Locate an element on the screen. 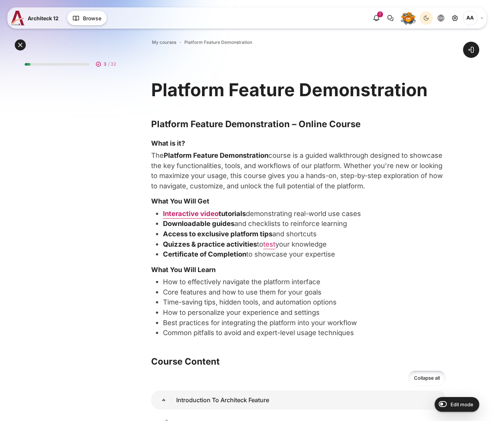 The width and height of the screenshot is (494, 421). a: User menu is located at coordinates (473, 18).